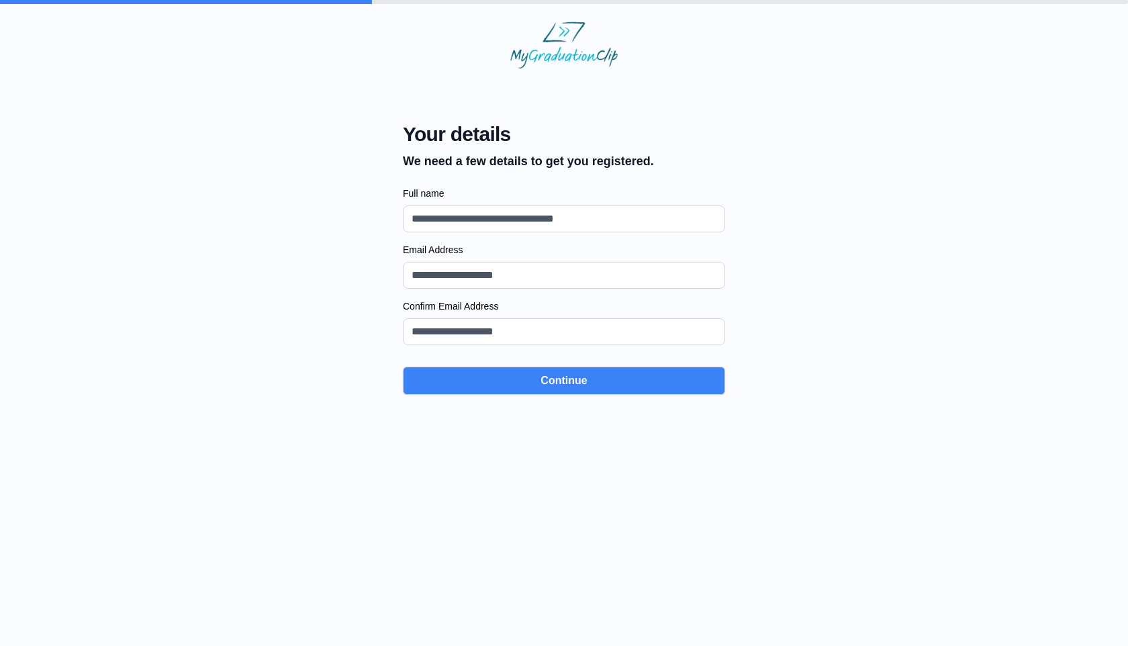 The height and width of the screenshot is (646, 1128). Describe the element at coordinates (564, 193) in the screenshot. I see `label: Full name` at that location.